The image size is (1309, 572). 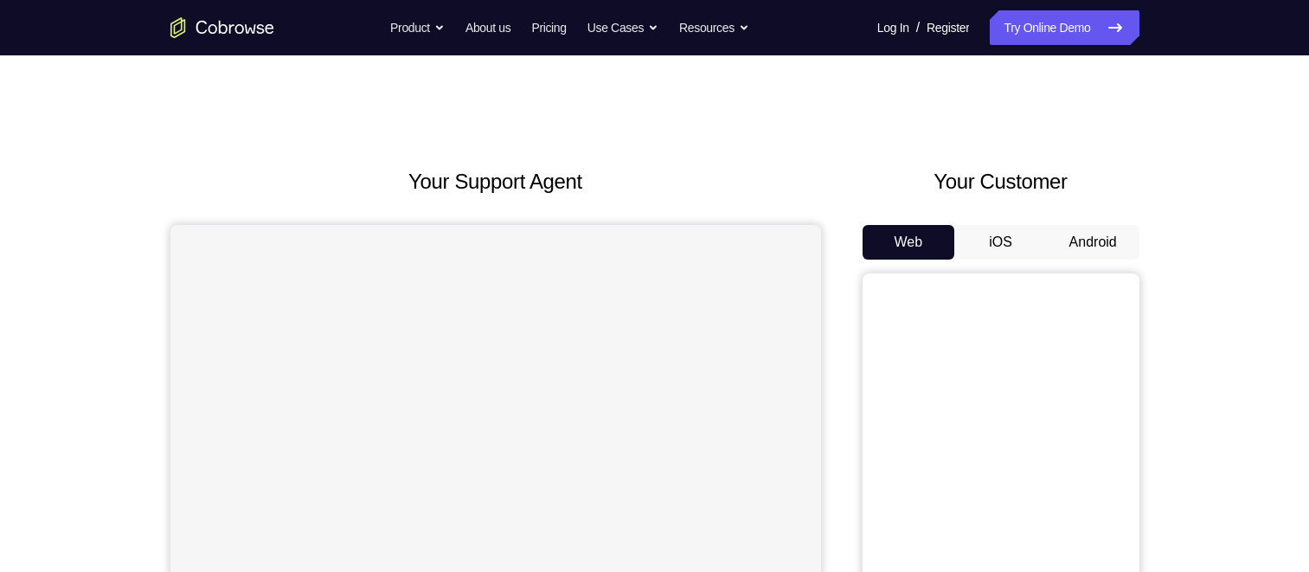 I want to click on button: Use Cases, so click(x=623, y=28).